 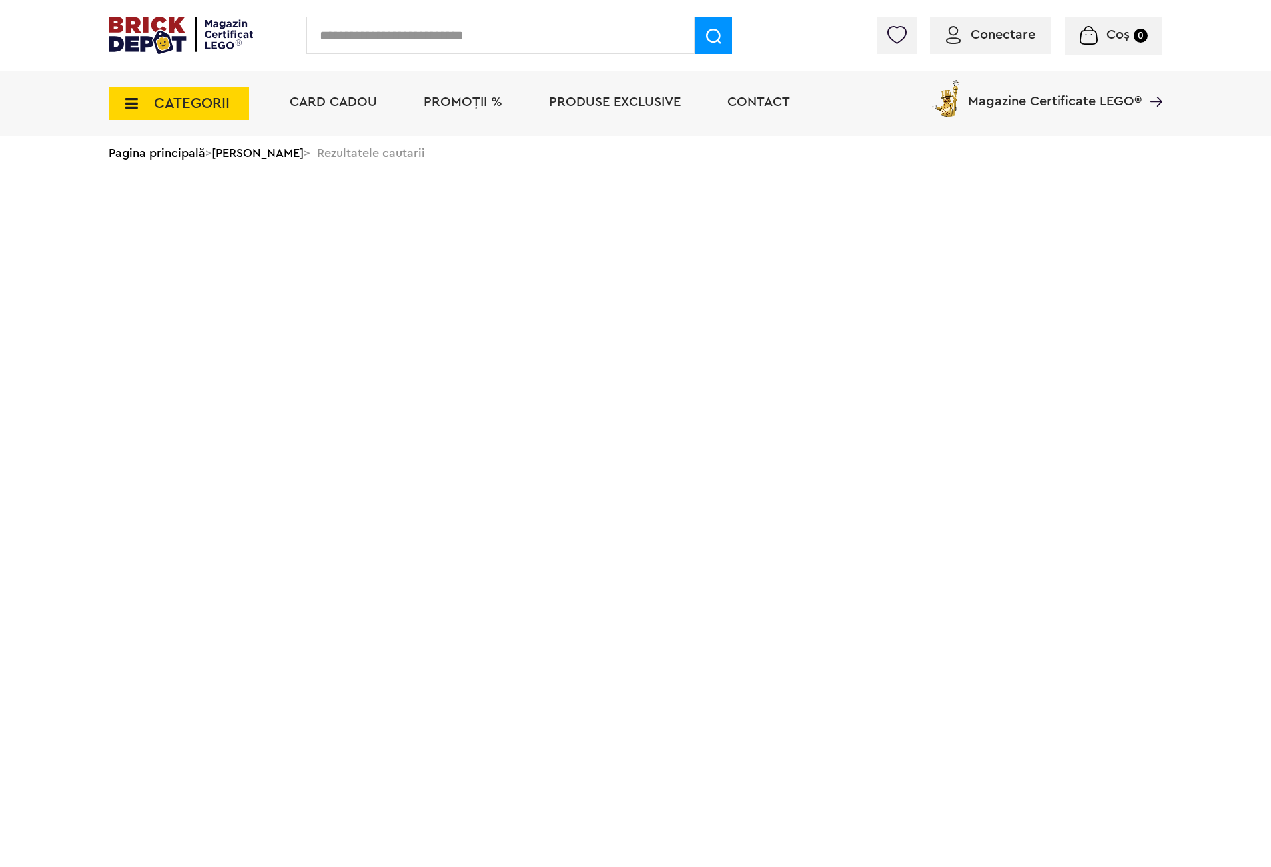 I want to click on span: Magazine Certificate LEGO®, so click(x=1055, y=93).